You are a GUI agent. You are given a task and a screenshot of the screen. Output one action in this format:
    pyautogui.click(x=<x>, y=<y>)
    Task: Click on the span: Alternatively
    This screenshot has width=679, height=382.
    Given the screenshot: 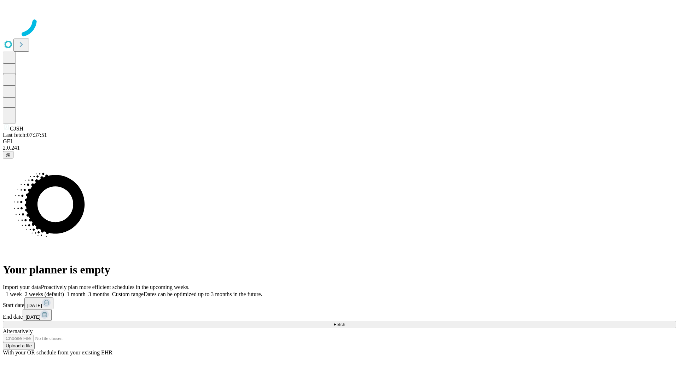 What is the action you would take?
    pyautogui.click(x=18, y=331)
    